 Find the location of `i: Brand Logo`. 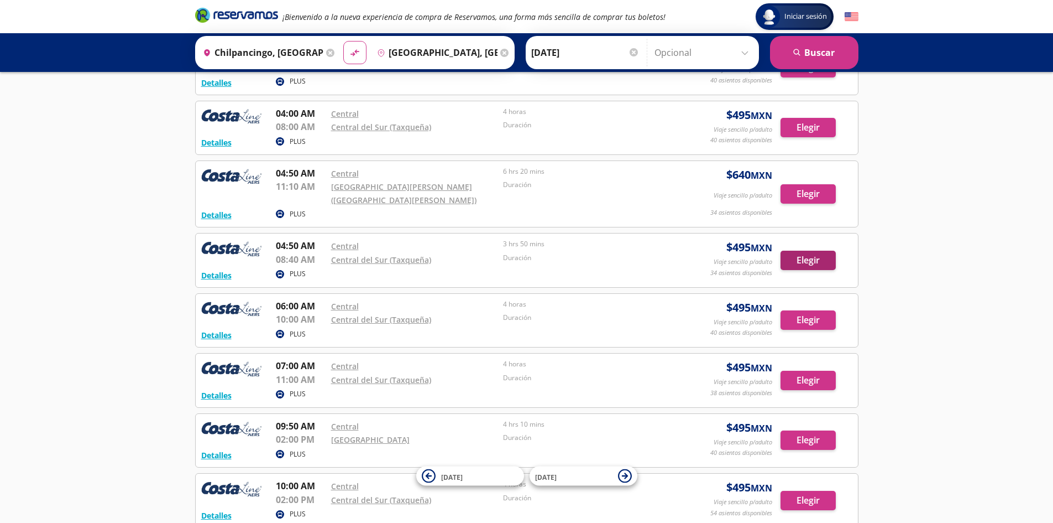

i: Brand Logo is located at coordinates (237, 15).